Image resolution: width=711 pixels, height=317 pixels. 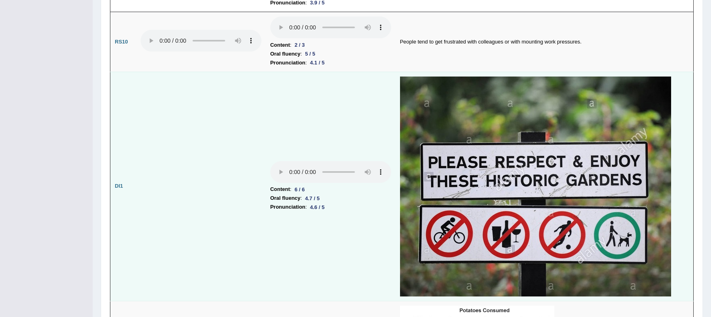 I want to click on div: 5 / 5, so click(x=310, y=54).